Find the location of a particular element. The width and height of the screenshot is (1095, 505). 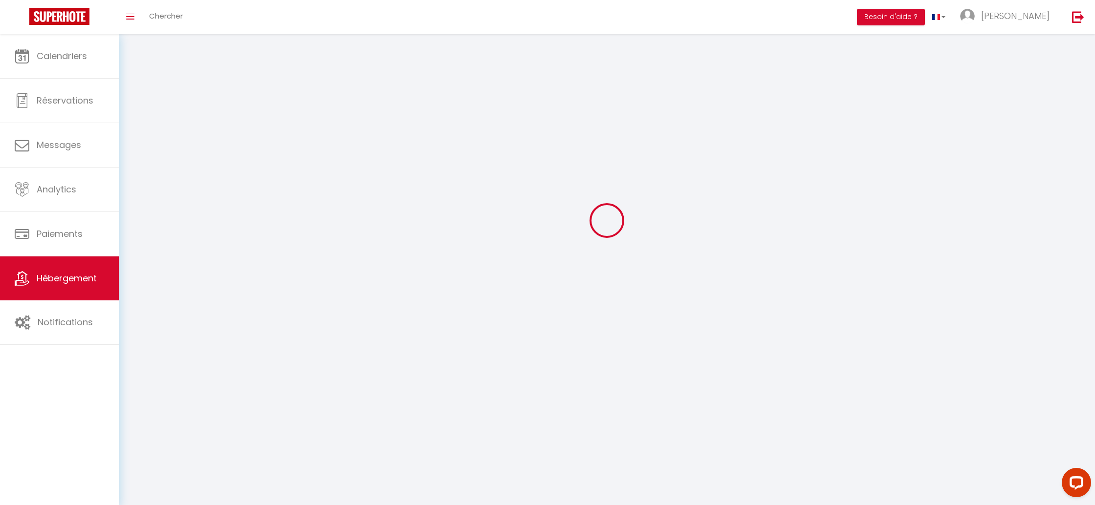

span: Calendriers is located at coordinates (62, 56).